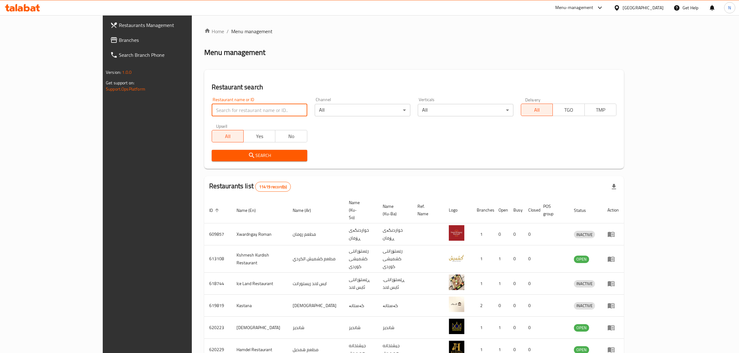 The image size is (739, 353). Describe the element at coordinates (125, 89) in the screenshot. I see `a: Support.OpsPlatform` at that location.